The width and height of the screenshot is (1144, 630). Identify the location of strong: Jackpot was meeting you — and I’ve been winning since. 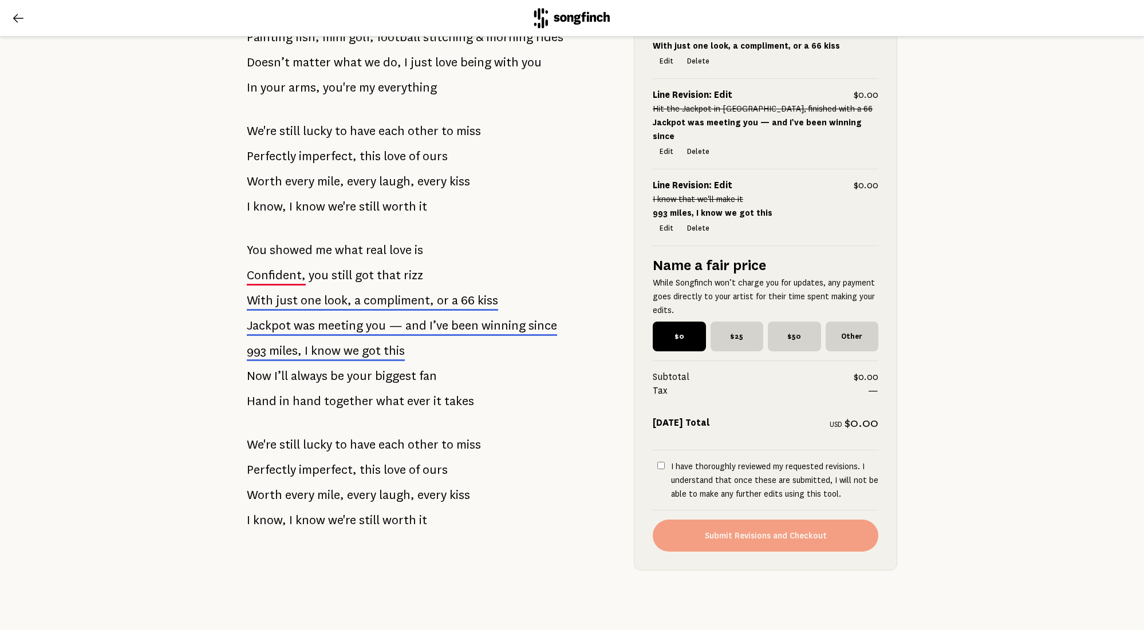
(757, 129).